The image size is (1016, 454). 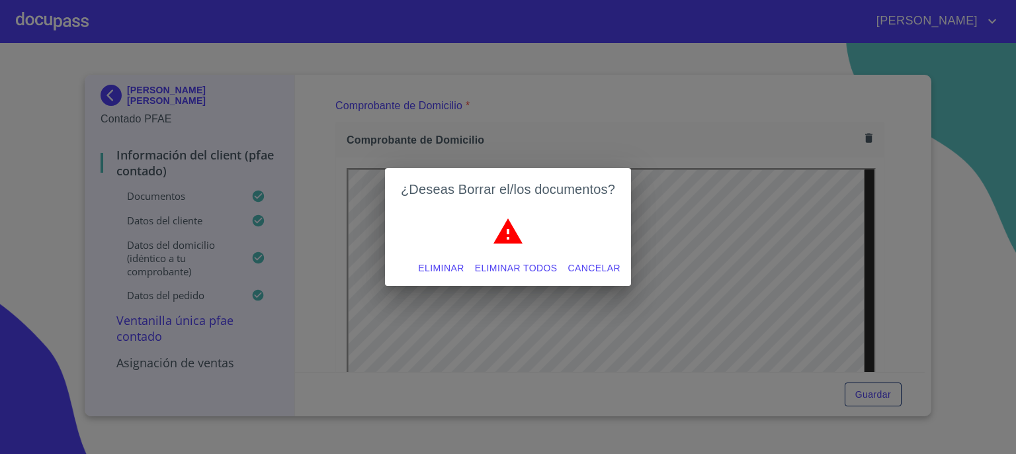 What do you see at coordinates (516, 268) in the screenshot?
I see `button: Eliminar todos` at bounding box center [516, 268].